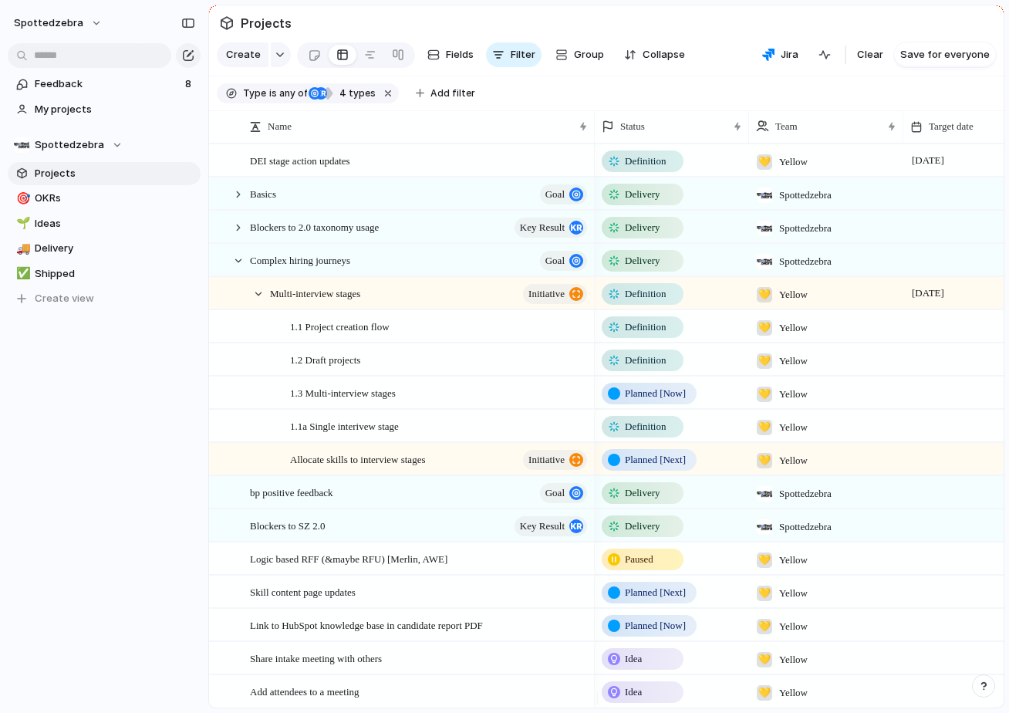 The image size is (1009, 713). I want to click on span: Paused, so click(639, 559).